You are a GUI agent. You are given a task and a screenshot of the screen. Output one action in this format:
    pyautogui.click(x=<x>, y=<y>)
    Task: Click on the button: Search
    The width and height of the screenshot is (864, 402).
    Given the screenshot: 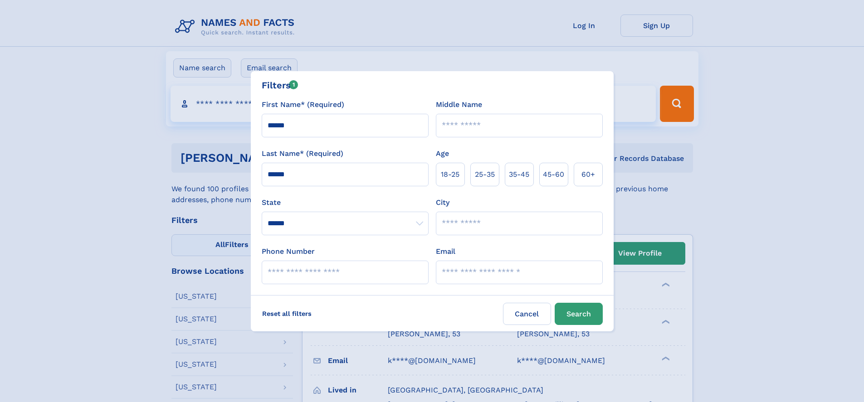 What is the action you would take?
    pyautogui.click(x=579, y=314)
    